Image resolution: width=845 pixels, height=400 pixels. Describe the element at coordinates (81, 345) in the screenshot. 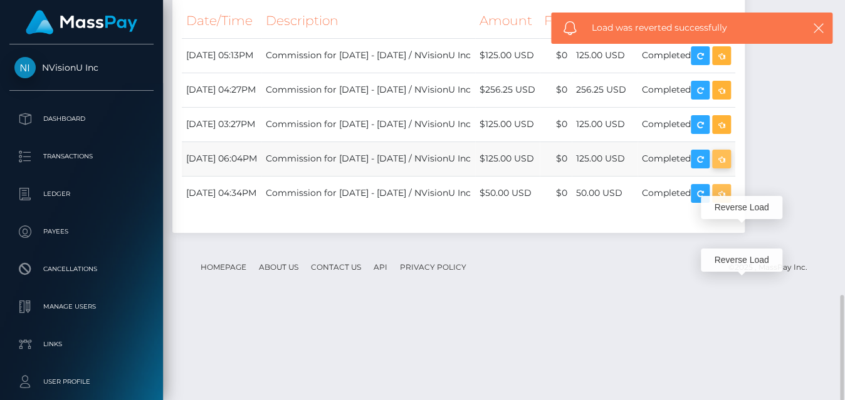

I see `a: Links` at that location.